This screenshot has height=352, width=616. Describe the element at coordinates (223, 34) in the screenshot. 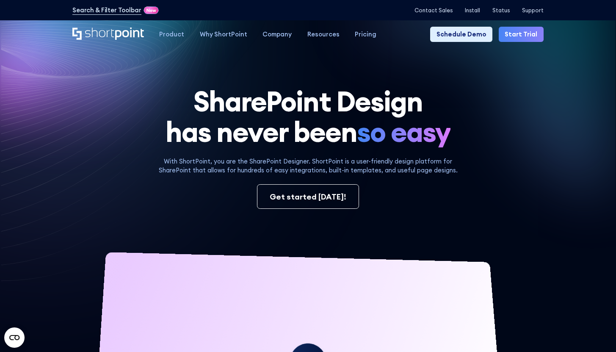

I see `a: Why ShortPoint` at that location.